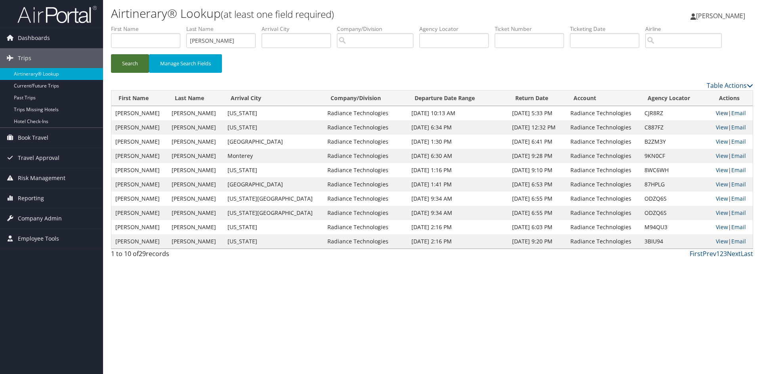  Describe the element at coordinates (57, 14) in the screenshot. I see `img: airportal-logo.png` at that location.